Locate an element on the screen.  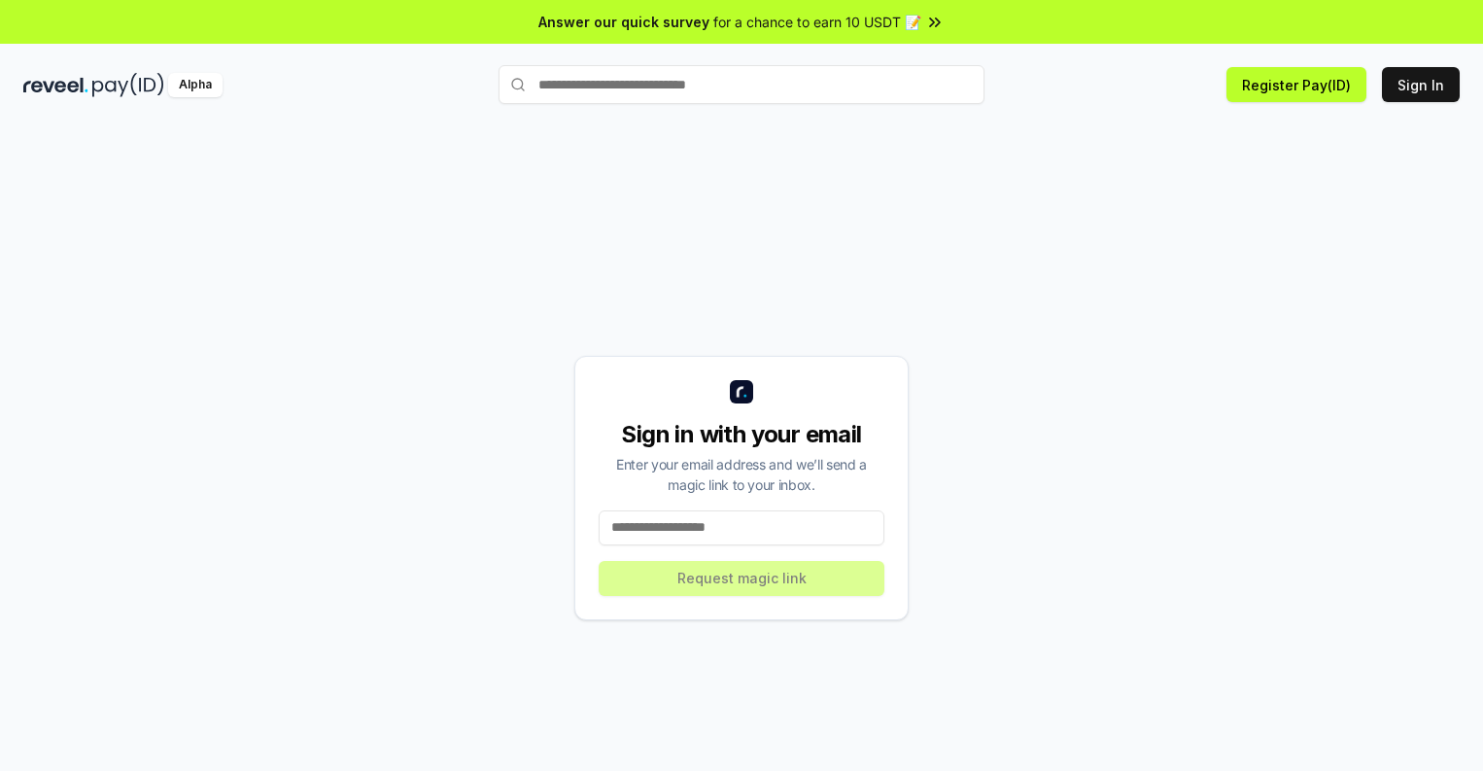
button: Sign In is located at coordinates (1421, 85).